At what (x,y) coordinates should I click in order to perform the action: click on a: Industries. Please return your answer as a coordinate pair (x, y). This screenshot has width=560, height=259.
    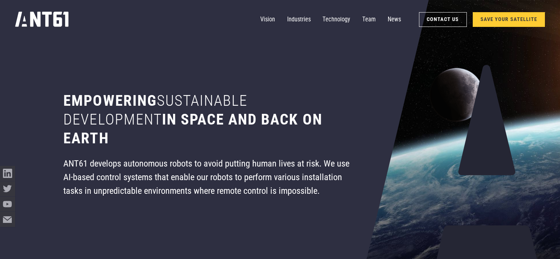
    Looking at the image, I should click on (299, 20).